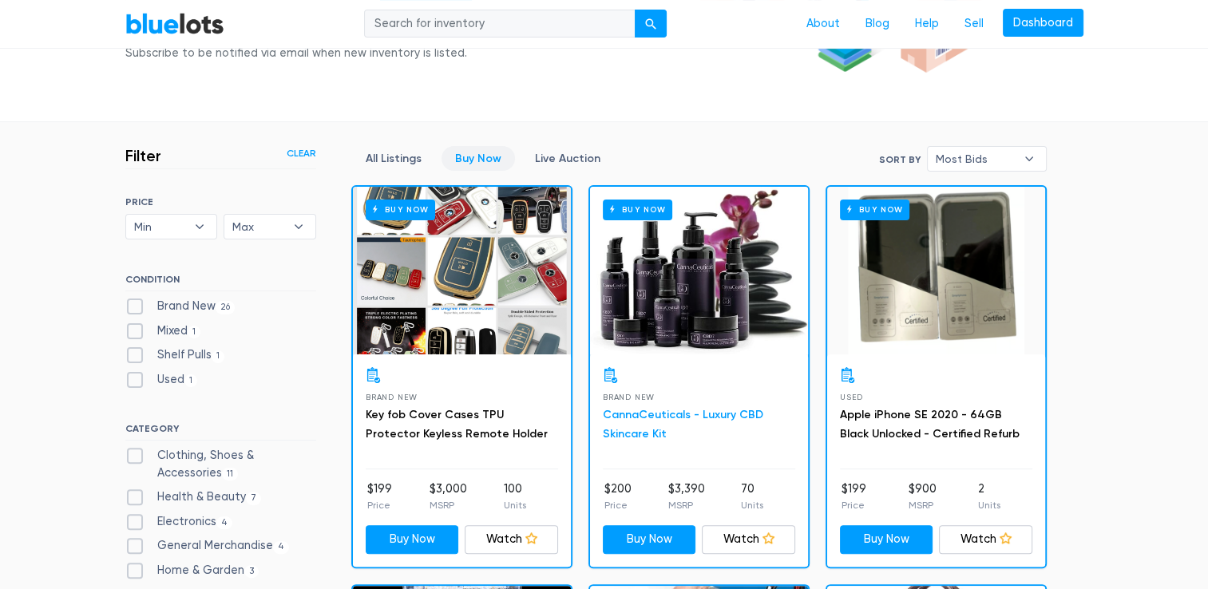 This screenshot has width=1208, height=589. Describe the element at coordinates (254, 498) in the screenshot. I see `span: 7` at that location.